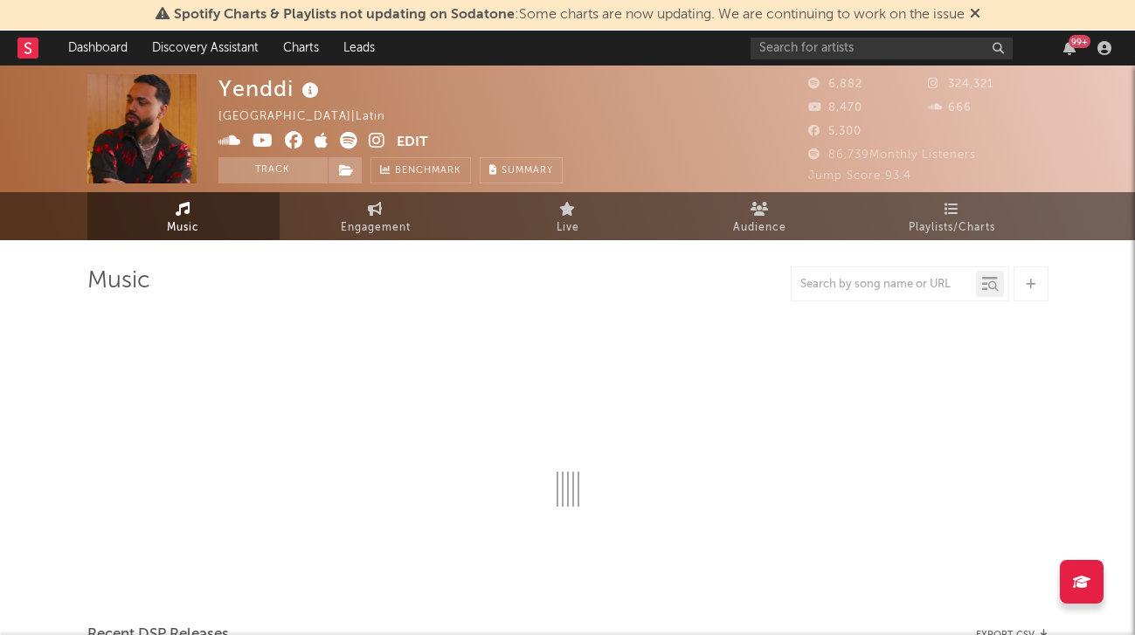  What do you see at coordinates (568, 216) in the screenshot?
I see `a: Live` at bounding box center [568, 216].